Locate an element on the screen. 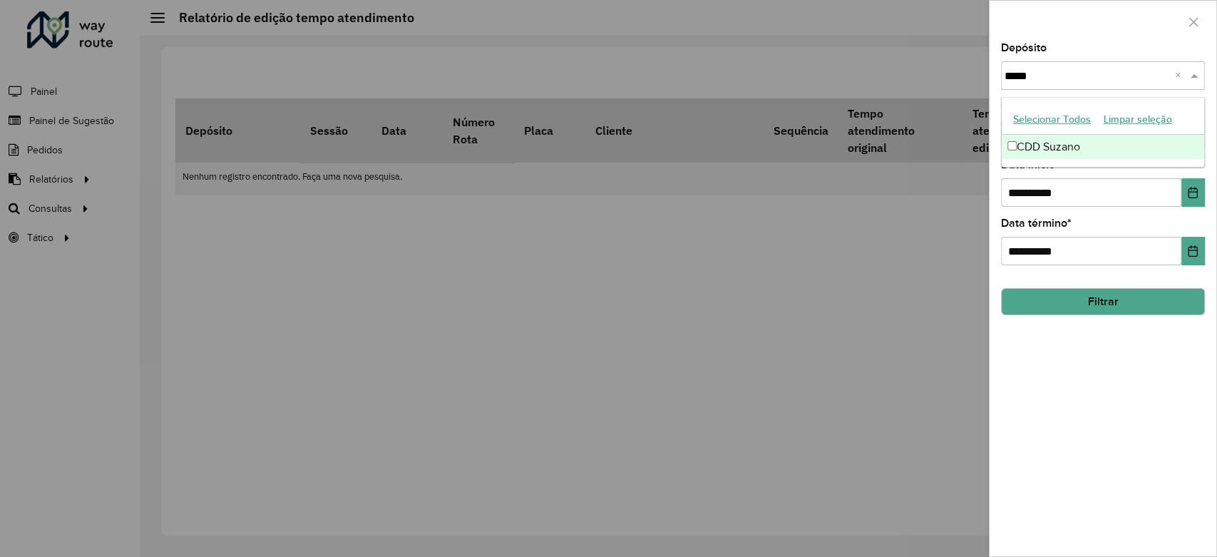 The width and height of the screenshot is (1217, 557). label: Depósito is located at coordinates (1023, 48).